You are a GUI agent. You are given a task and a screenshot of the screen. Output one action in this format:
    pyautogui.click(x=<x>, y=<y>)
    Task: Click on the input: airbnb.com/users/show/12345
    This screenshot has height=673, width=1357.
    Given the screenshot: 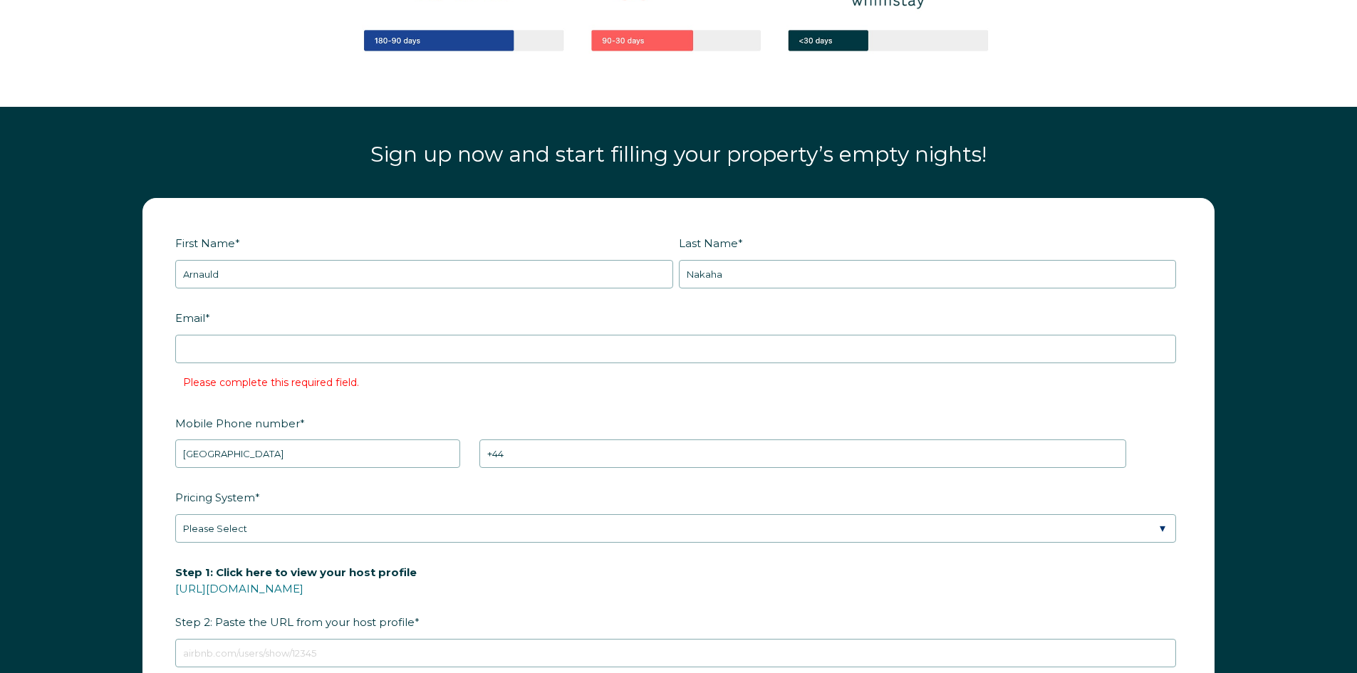 What is the action you would take?
    pyautogui.click(x=675, y=653)
    